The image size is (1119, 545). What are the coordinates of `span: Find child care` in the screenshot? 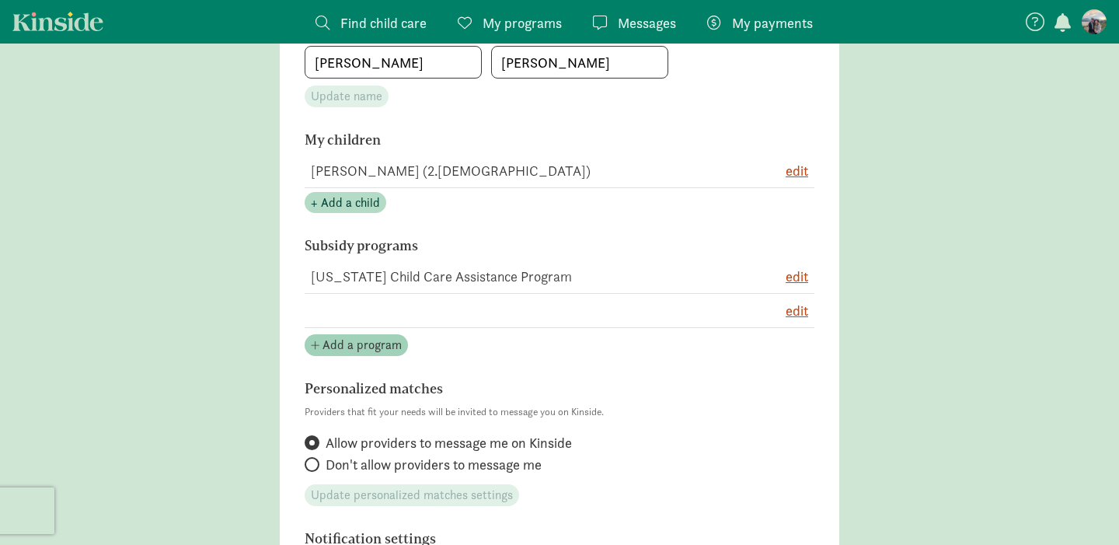 It's located at (383, 23).